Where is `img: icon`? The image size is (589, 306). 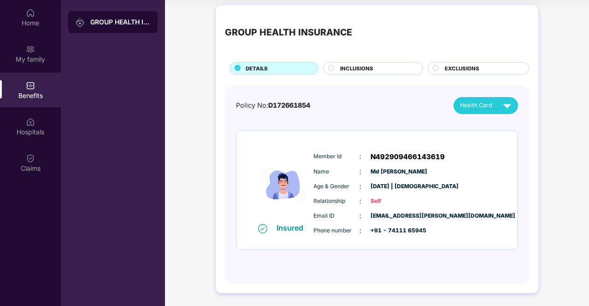
img: icon is located at coordinates (283, 185).